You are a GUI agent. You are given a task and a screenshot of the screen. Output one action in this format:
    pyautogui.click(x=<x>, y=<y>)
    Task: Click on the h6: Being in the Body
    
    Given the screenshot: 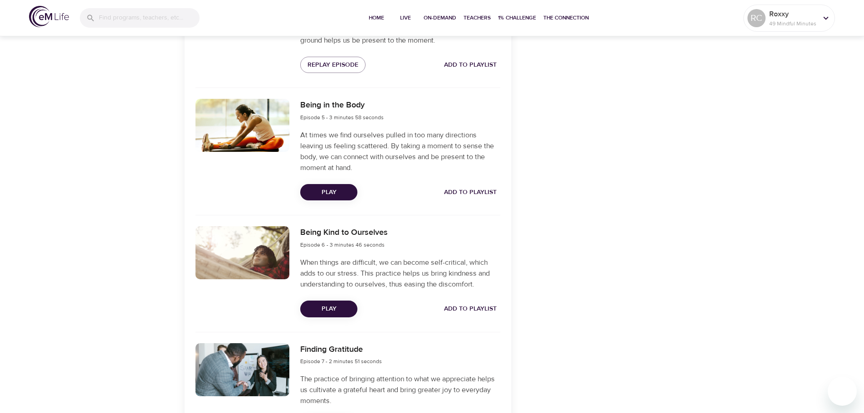 What is the action you would take?
    pyautogui.click(x=342, y=105)
    